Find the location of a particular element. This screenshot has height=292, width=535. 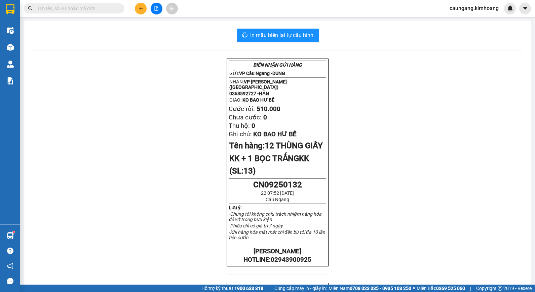

span: 12 THÙNG GIẤY KK + 1 BỌC TRẮNGKK (SL: is located at coordinates (276, 158).